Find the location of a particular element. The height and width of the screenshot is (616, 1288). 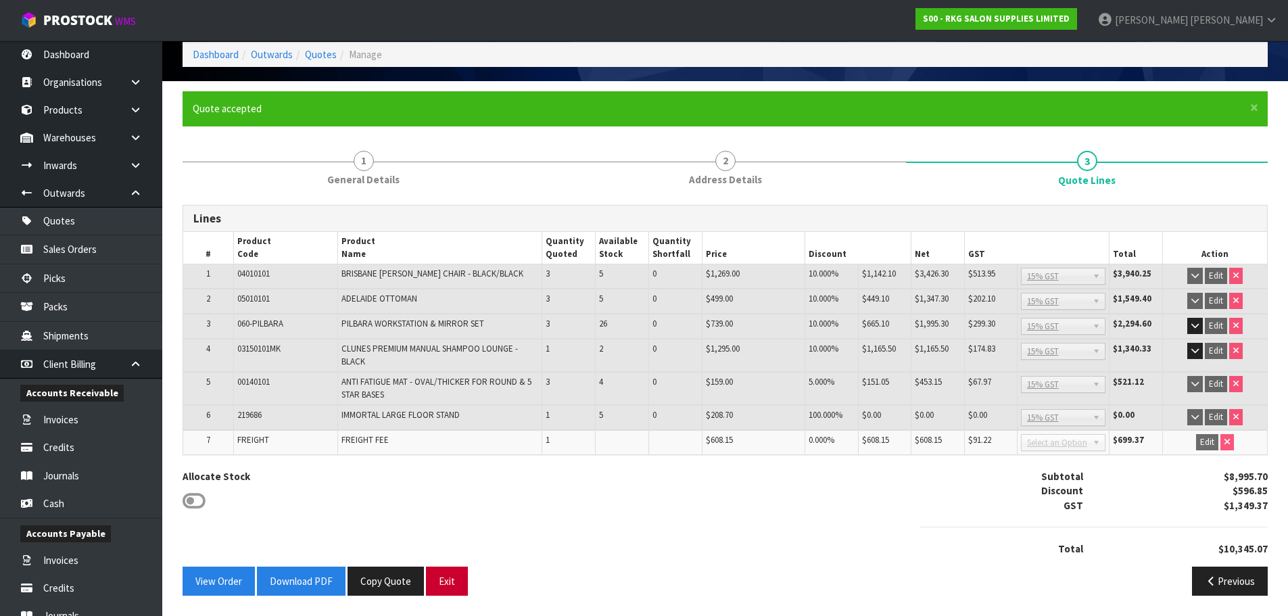

span: $1,347.30 is located at coordinates (932, 298).